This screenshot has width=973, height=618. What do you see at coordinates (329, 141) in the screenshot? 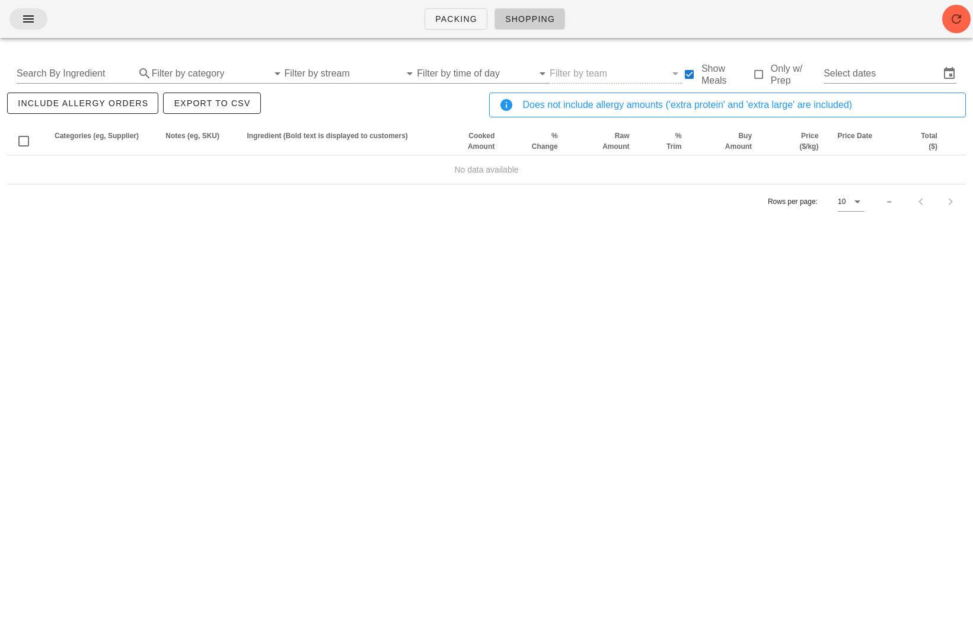
I see `th: Ingredient (Bold text is displayed to customers): Not sorted. Activate to sort ascending.` at bounding box center [329, 141].